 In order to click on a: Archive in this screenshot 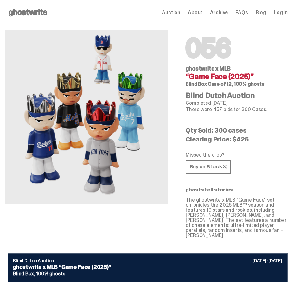, I will do `click(219, 13)`.